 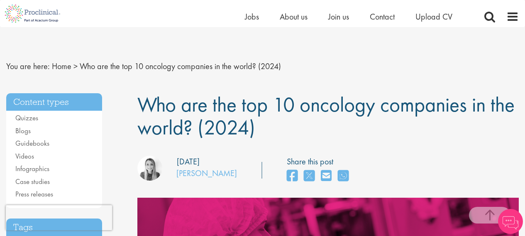 I want to click on img: Hannah Burke, so click(x=150, y=168).